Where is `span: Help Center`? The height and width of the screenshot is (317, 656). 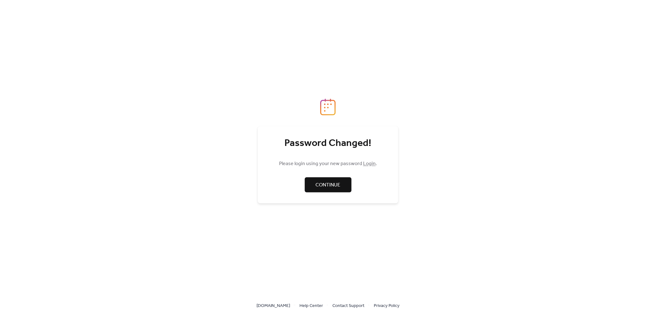
span: Help Center is located at coordinates (311, 306).